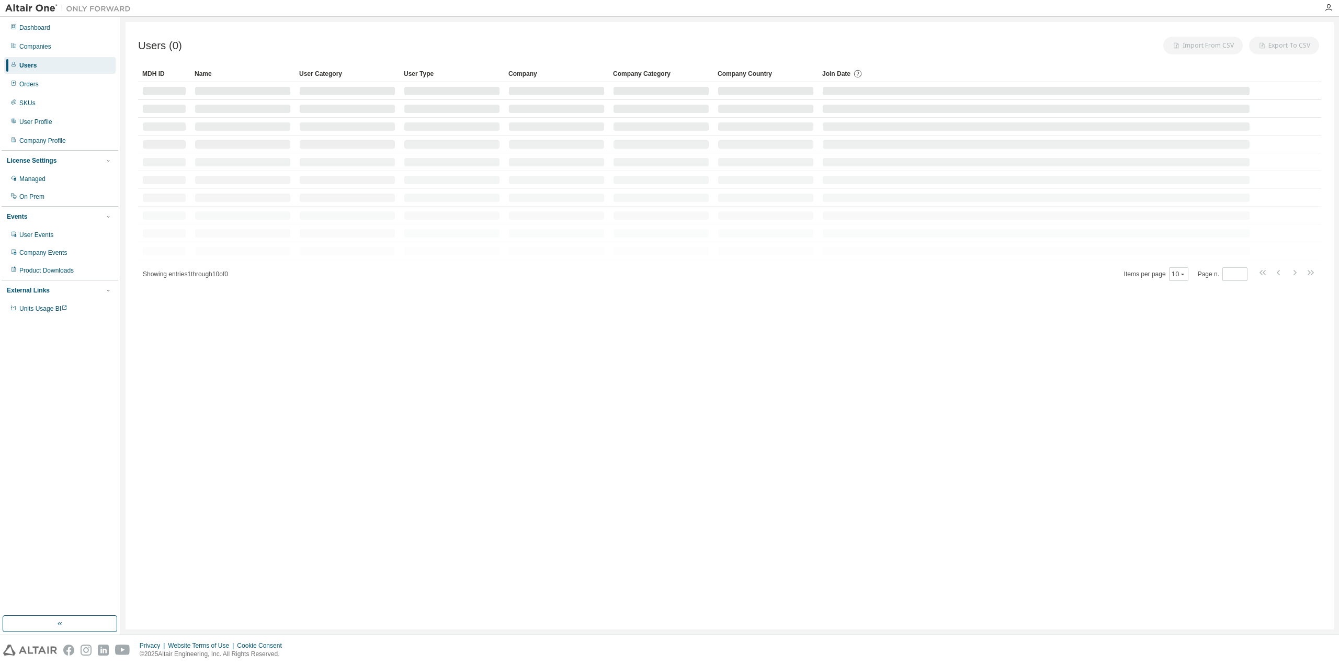 The image size is (1339, 665). What do you see at coordinates (1203, 45) in the screenshot?
I see `button: Import From CSV` at bounding box center [1203, 45].